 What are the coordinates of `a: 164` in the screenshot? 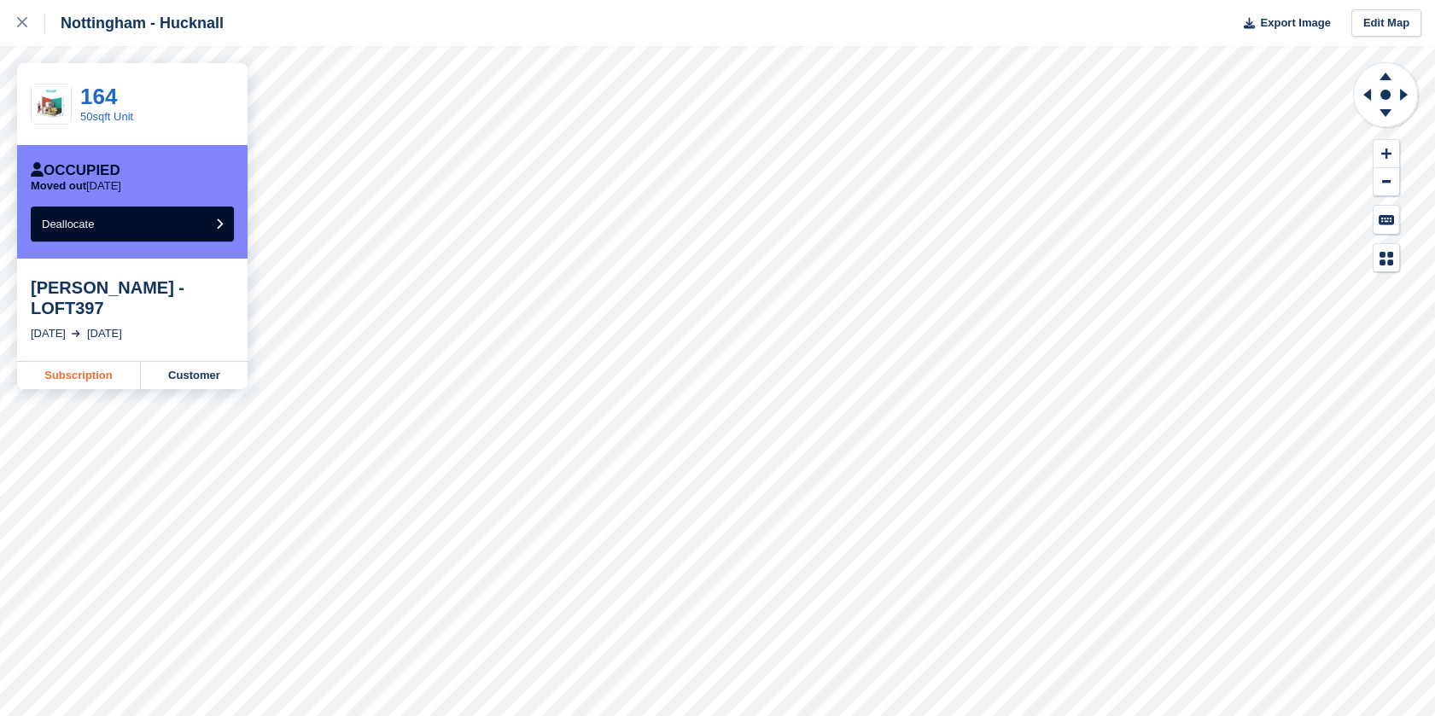 It's located at (98, 96).